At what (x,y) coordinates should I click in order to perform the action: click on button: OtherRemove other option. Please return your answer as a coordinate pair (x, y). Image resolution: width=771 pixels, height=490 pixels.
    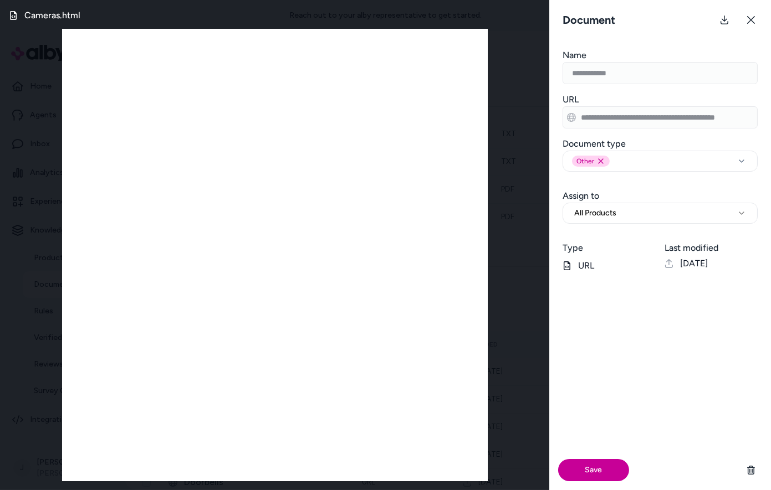
    Looking at the image, I should click on (660, 161).